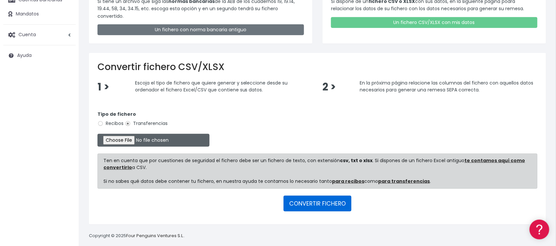 This screenshot has height=246, width=556. What do you see at coordinates (40, 56) in the screenshot?
I see `a: Ayuda` at bounding box center [40, 56].